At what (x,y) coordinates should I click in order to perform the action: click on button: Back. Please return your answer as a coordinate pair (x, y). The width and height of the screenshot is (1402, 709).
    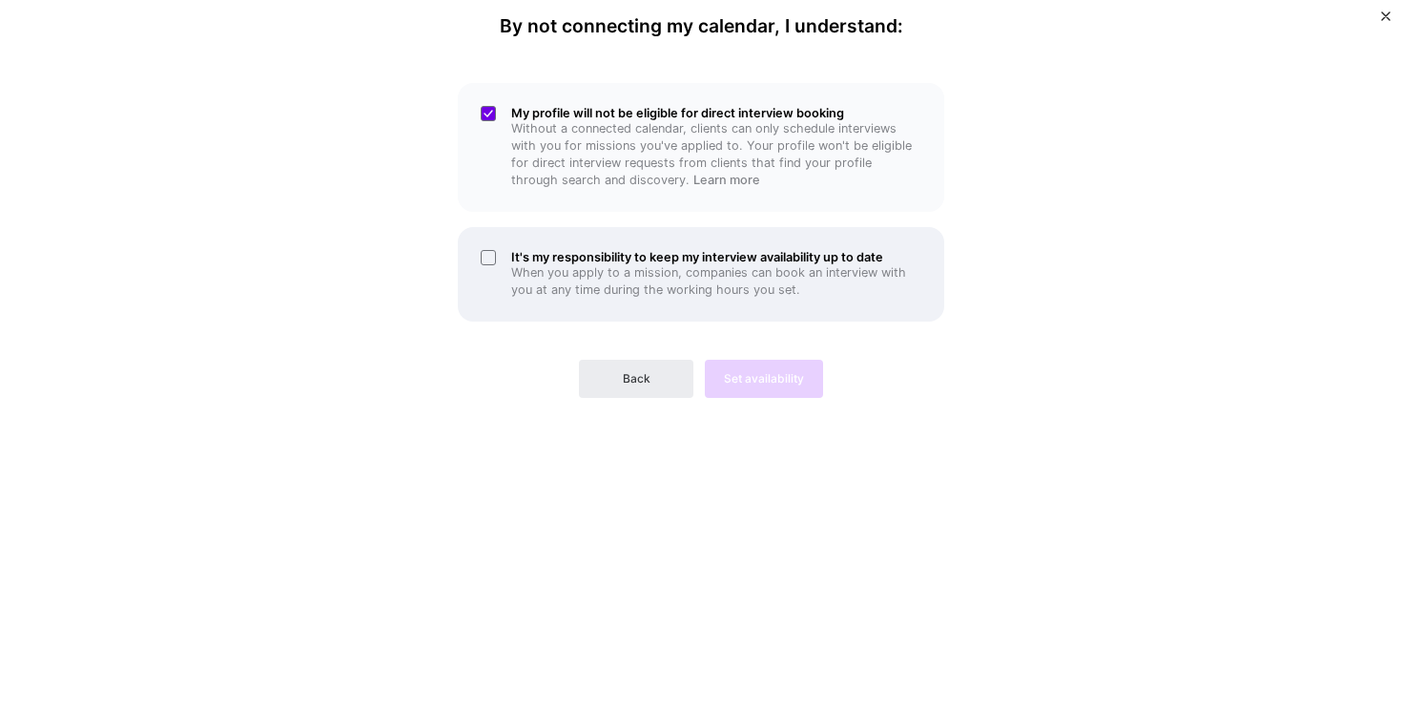
    Looking at the image, I should click on (636, 379).